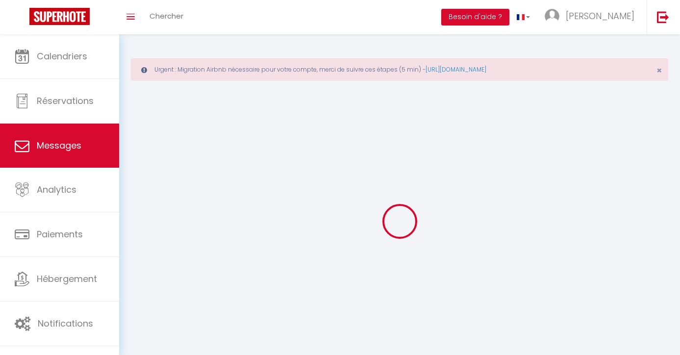 The image size is (680, 355). What do you see at coordinates (59, 16) in the screenshot?
I see `img: Super Booking` at bounding box center [59, 16].